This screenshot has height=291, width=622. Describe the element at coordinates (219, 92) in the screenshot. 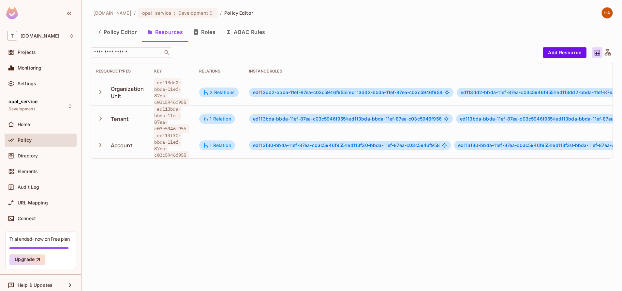

I see `div: 2 Relations` at that location.